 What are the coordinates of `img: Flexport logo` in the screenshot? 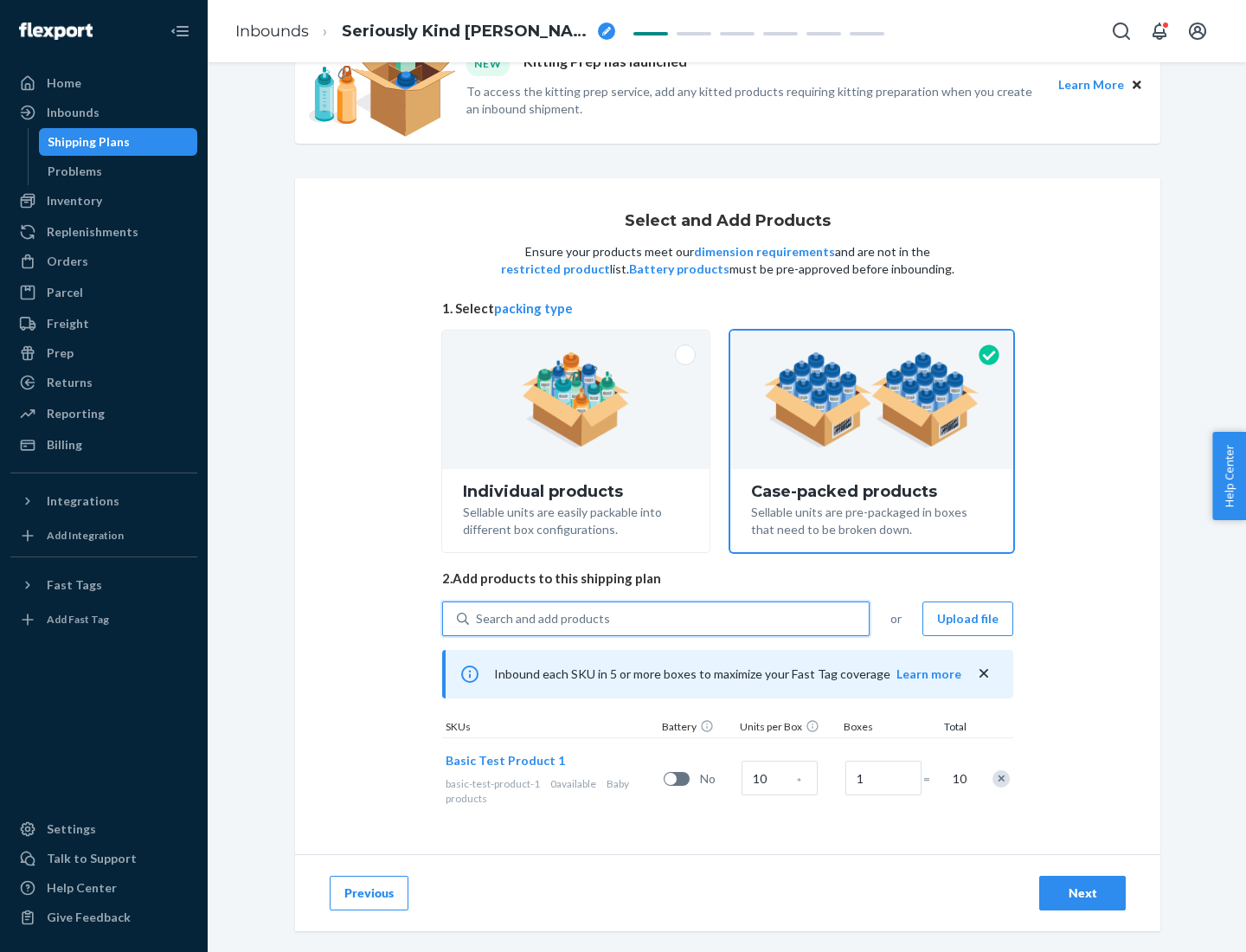 It's located at (56, 32).